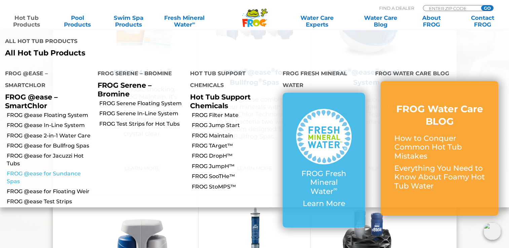 The image size is (509, 248). Describe the element at coordinates (49, 160) in the screenshot. I see `a: FROG @ease for Jacuzzi Hot Tubs` at that location.